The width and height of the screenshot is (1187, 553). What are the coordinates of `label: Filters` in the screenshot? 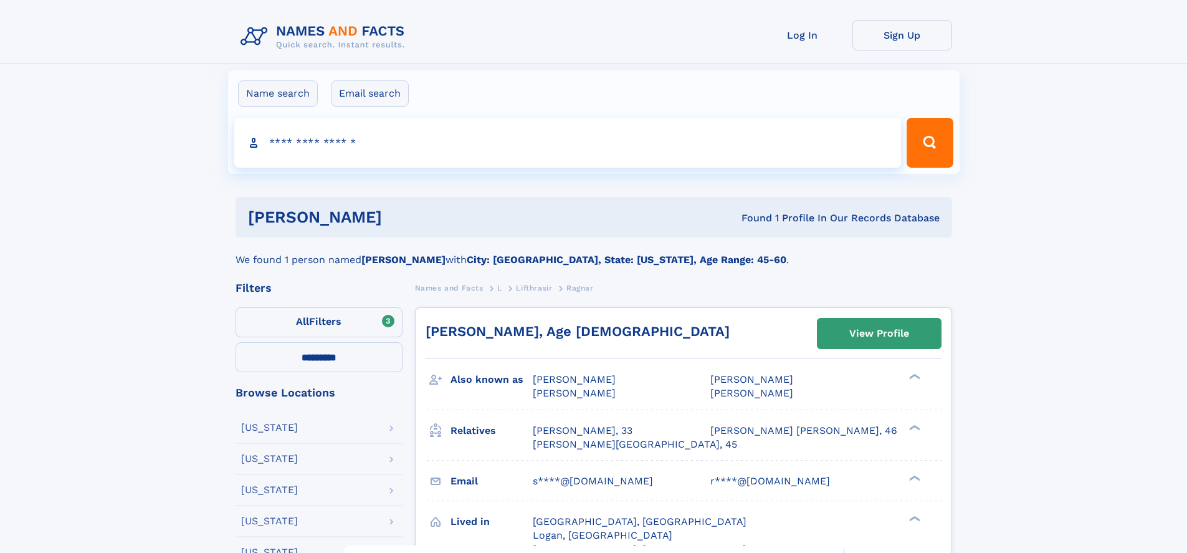 It's located at (319, 322).